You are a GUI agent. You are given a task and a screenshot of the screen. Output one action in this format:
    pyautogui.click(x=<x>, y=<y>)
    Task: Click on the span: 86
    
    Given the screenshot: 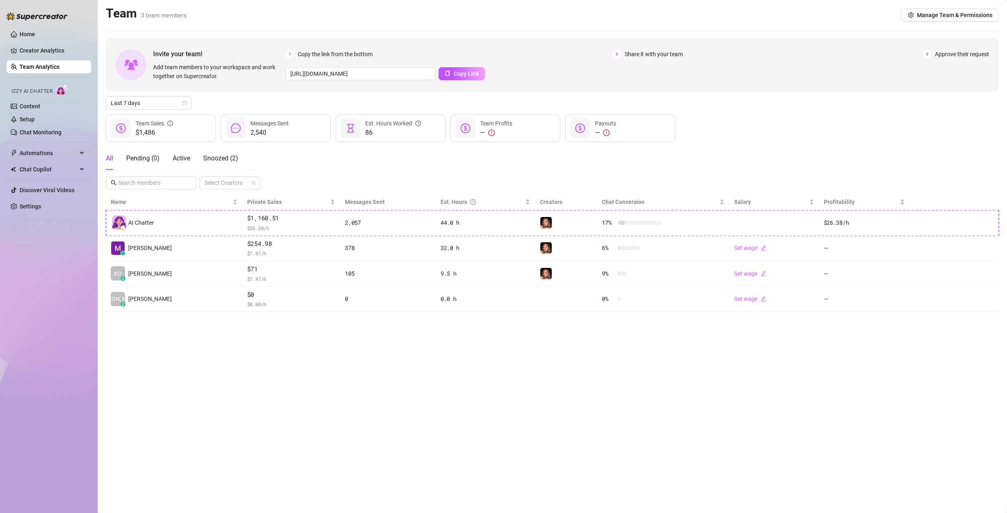 What is the action you would take?
    pyautogui.click(x=393, y=133)
    